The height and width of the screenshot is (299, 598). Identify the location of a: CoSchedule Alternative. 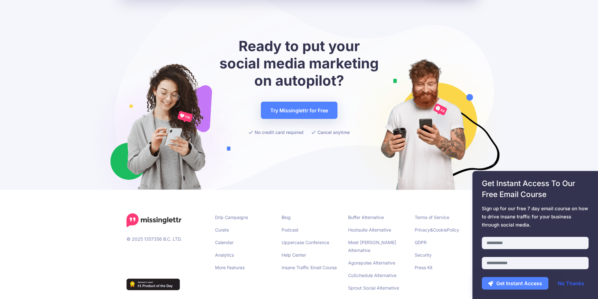
(372, 275).